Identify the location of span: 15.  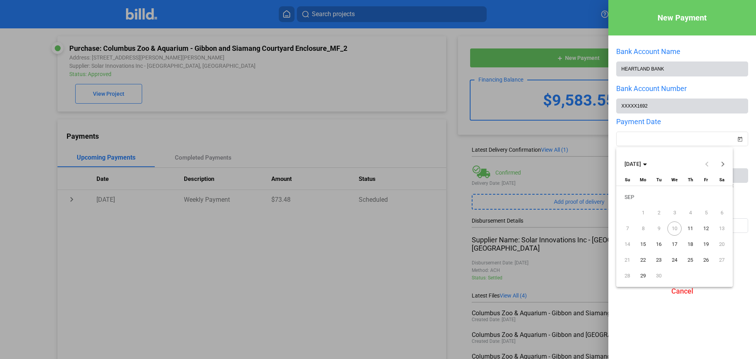
(643, 244).